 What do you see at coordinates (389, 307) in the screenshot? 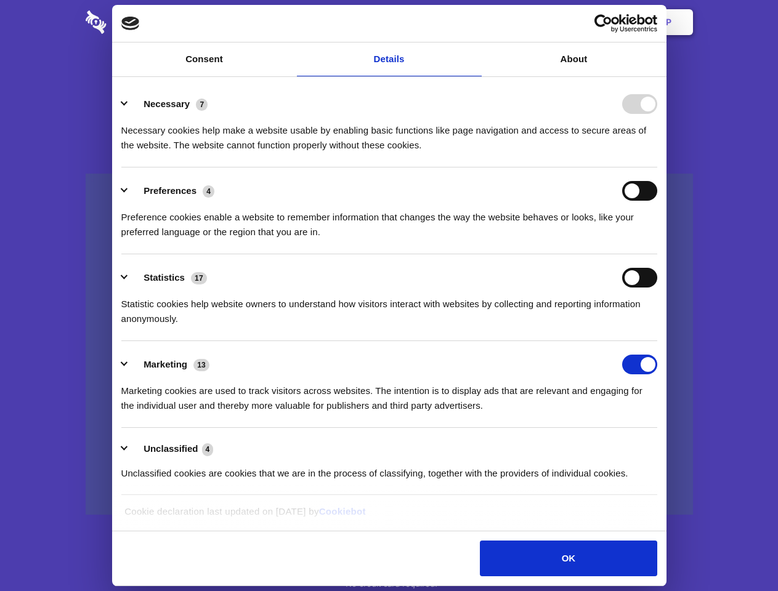
I see `div: Statistic cookies help website owners to understand how visitors interact with websites by collec...` at bounding box center [389, 307].